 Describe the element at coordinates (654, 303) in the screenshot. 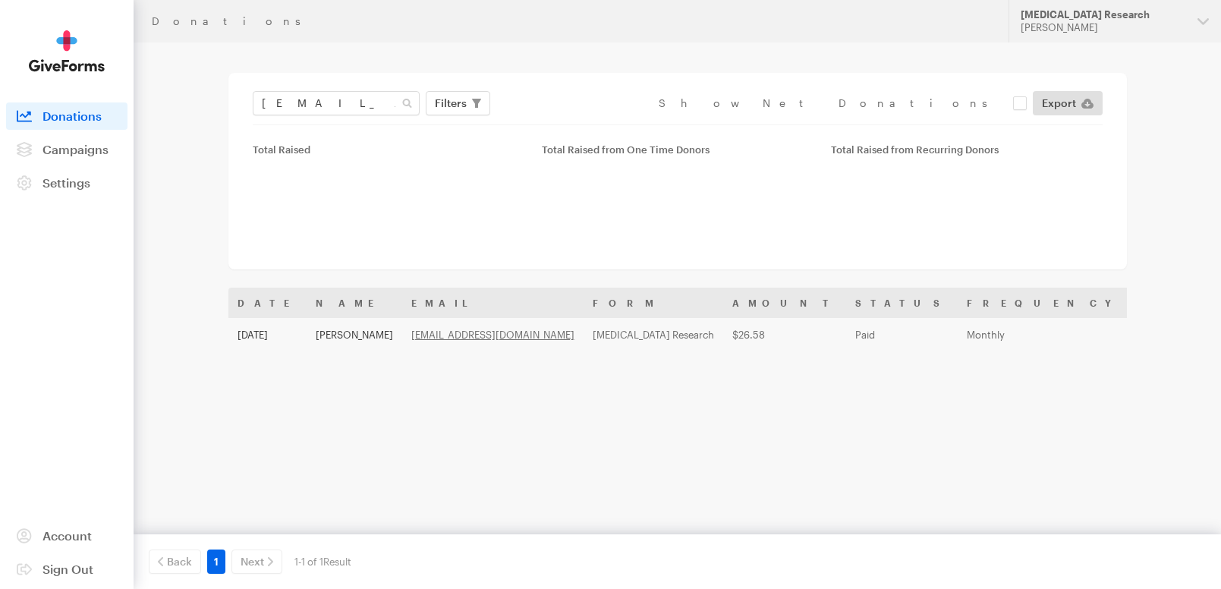

I see `th: Form` at that location.